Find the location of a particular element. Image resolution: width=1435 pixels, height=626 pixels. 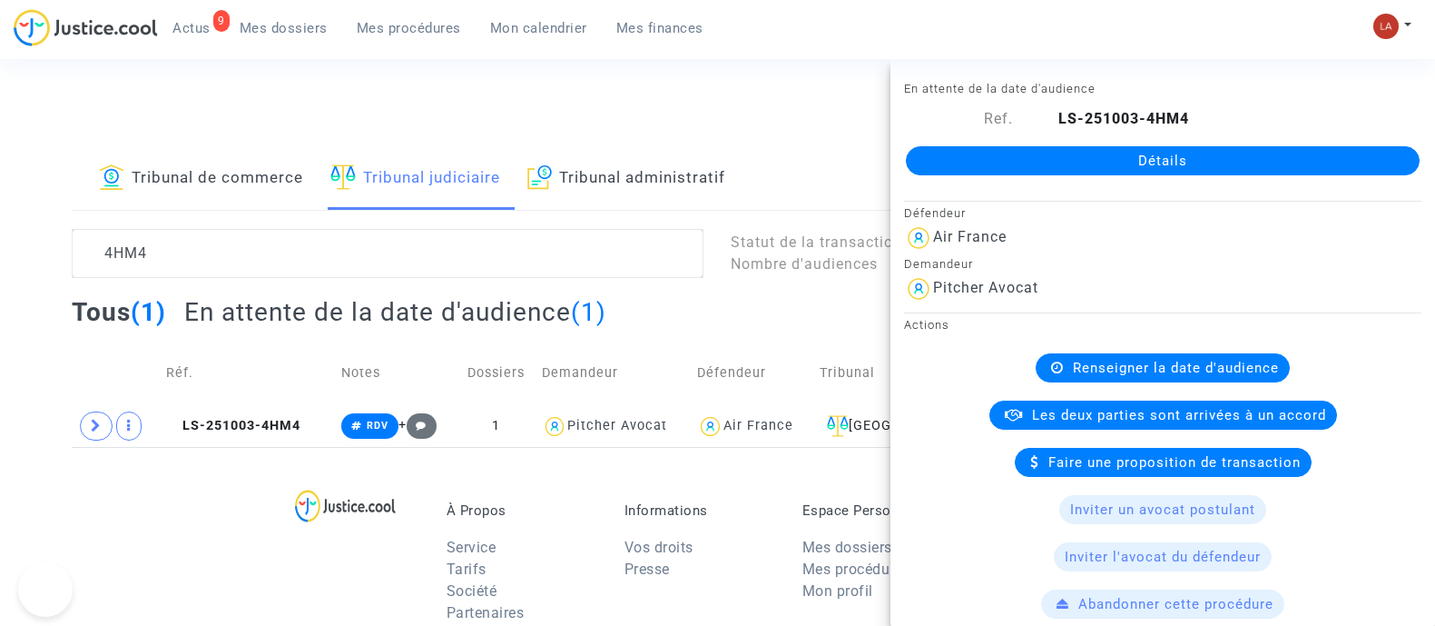

span: RDV is located at coordinates (378, 425).